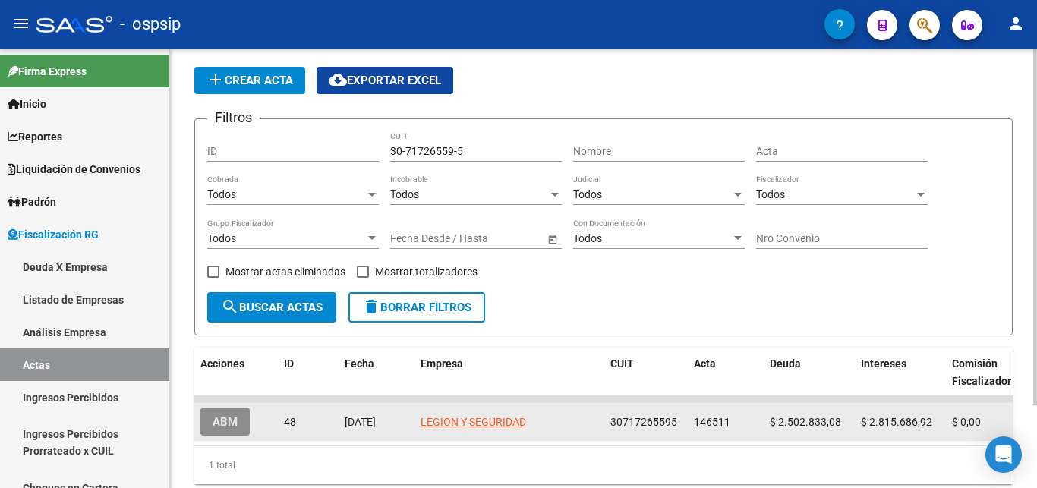  What do you see at coordinates (644, 422) in the screenshot?
I see `span: 30717265595` at bounding box center [644, 422].